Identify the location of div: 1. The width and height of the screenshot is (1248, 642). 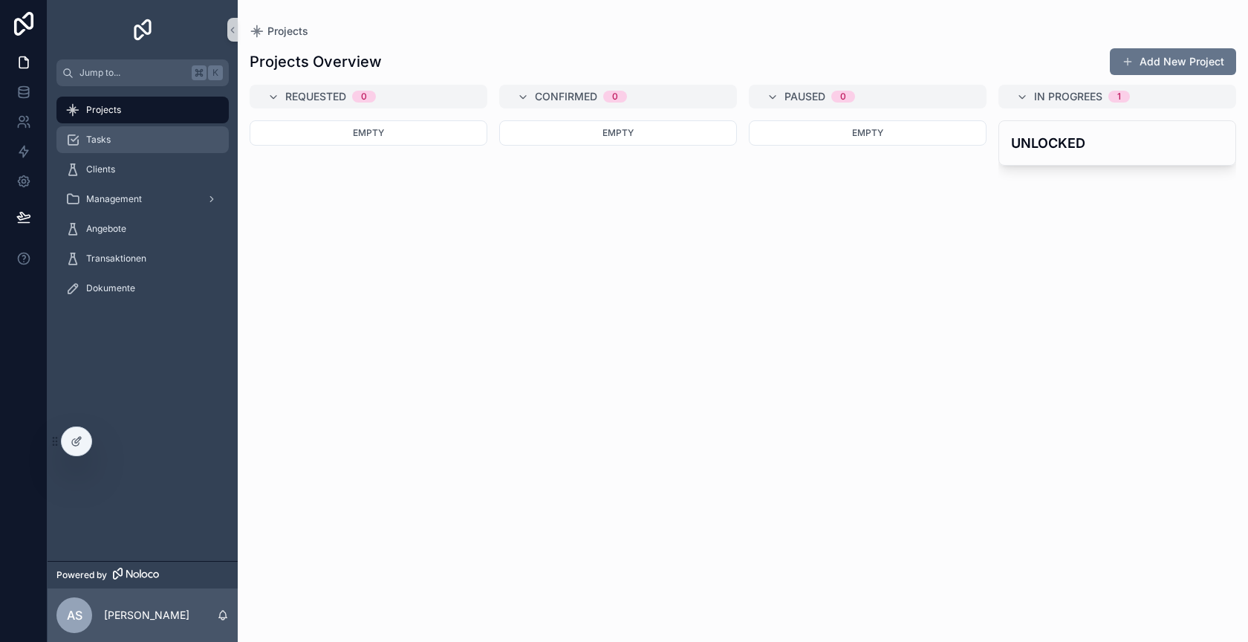
(1119, 97).